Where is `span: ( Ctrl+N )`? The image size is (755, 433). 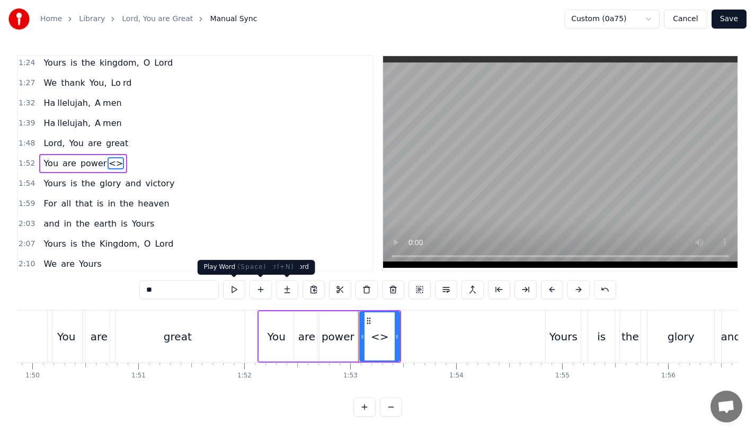
span: ( Ctrl+N ) is located at coordinates (277, 267).